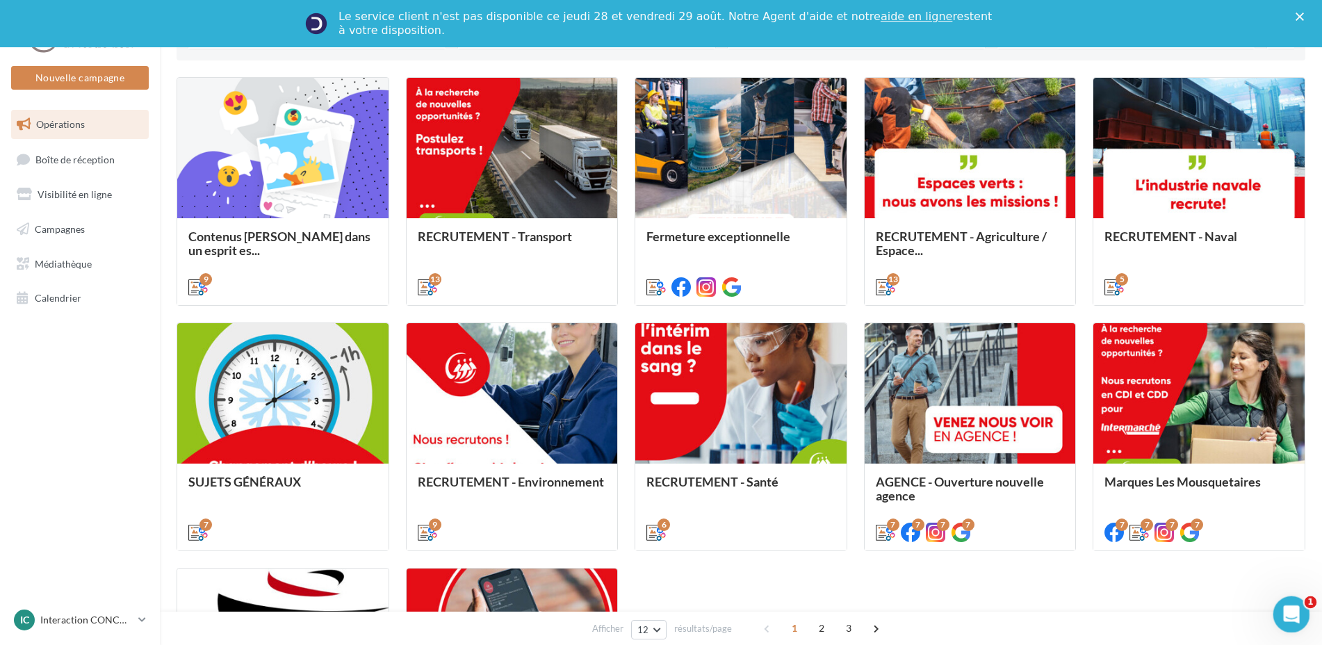  Describe the element at coordinates (666, 24) in the screenshot. I see `div: Le service client n'est pas disponible ce jeudi 28 et vendredi 29 août. Notre Agent d'aide et not...` at that location.